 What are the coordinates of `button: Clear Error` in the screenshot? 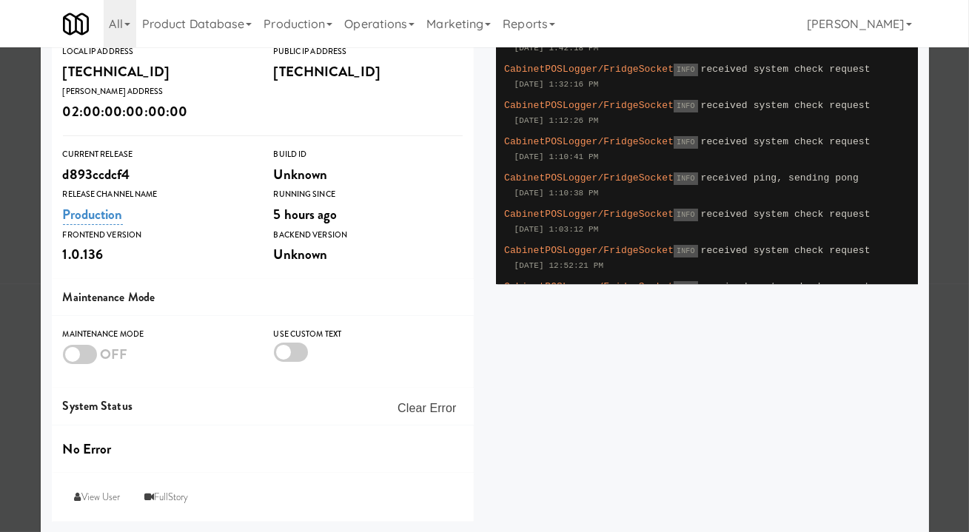 It's located at (427, 409).